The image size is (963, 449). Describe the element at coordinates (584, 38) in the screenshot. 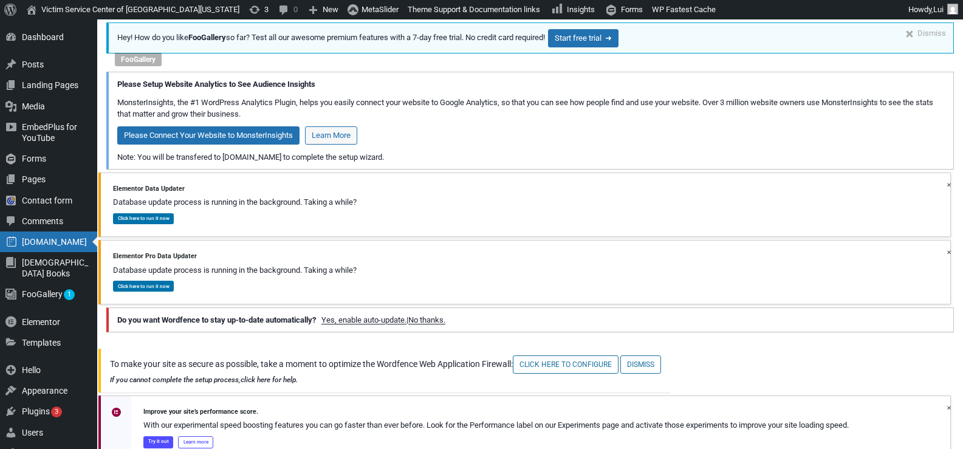

I see `a: Start free trial ➜` at that location.